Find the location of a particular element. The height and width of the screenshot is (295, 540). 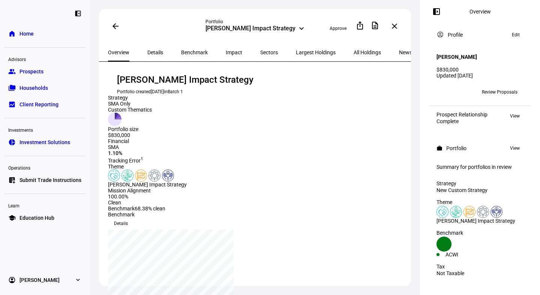

mat-icon: keyboard_arrow_down is located at coordinates (301, 28).